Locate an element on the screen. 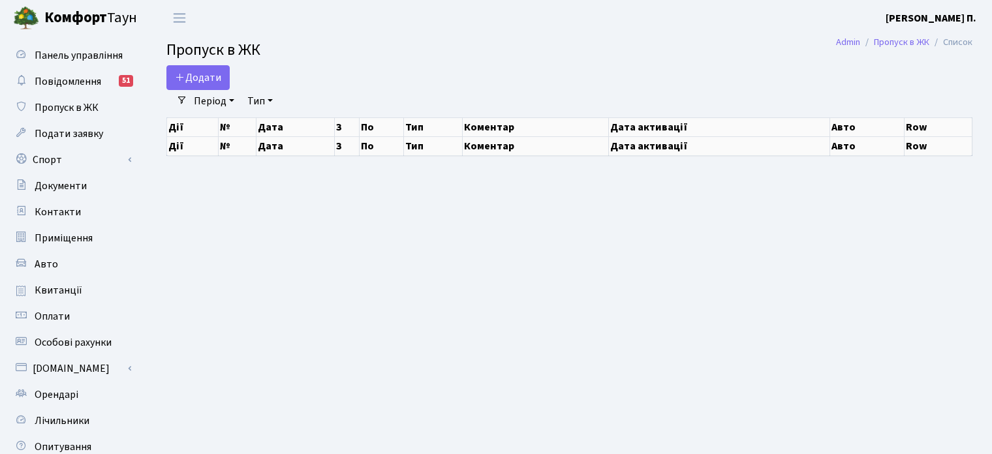 Image resolution: width=992 pixels, height=454 pixels. a: Документи is located at coordinates (72, 186).